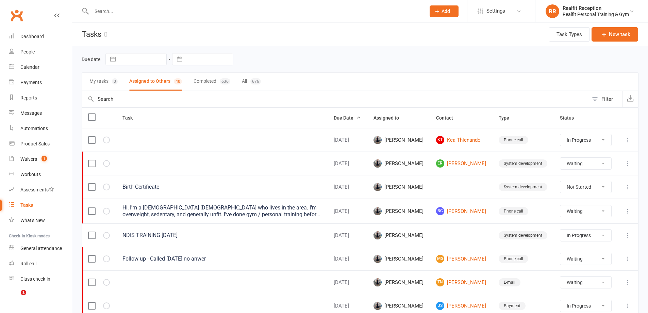  Describe the element at coordinates (605, 99) in the screenshot. I see `button: Filter` at that location.